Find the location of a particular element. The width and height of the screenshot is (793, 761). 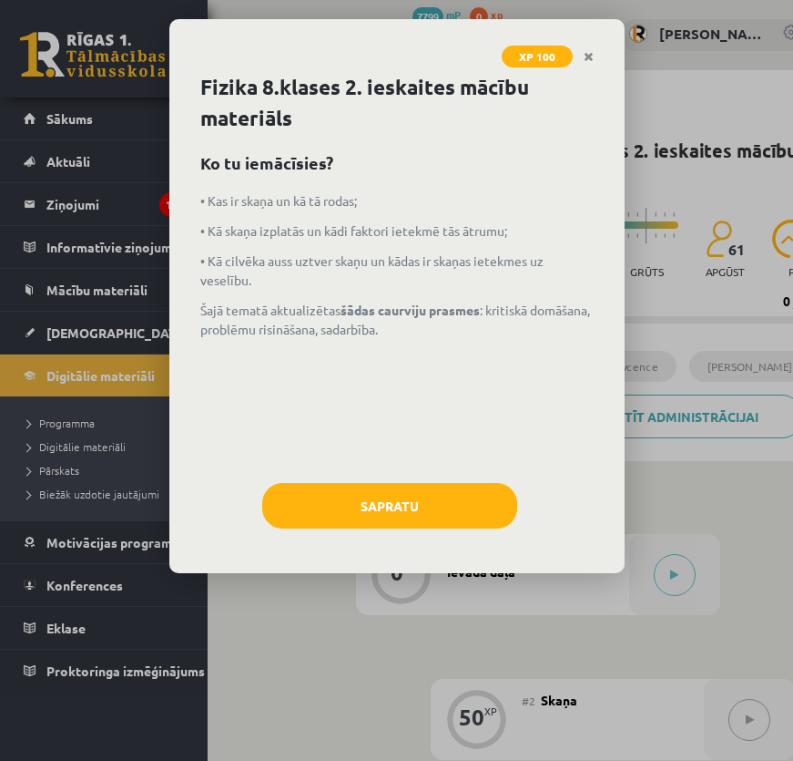

p: • Kas ir skaņa un kā tā rodas; is located at coordinates (397, 200).